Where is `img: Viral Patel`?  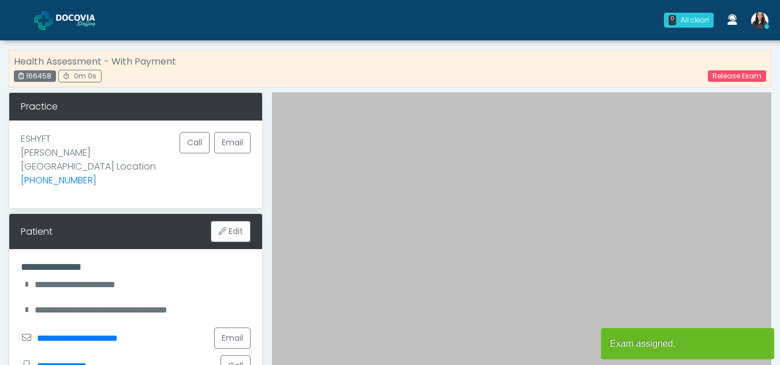 img: Viral Patel is located at coordinates (760, 21).